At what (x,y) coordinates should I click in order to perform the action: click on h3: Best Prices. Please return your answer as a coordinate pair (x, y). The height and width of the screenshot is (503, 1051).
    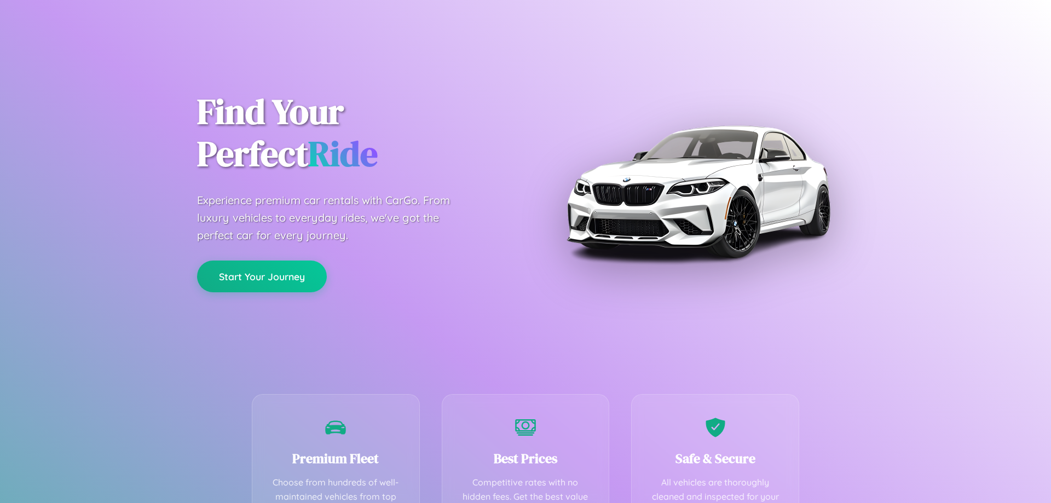
    Looking at the image, I should click on (526, 458).